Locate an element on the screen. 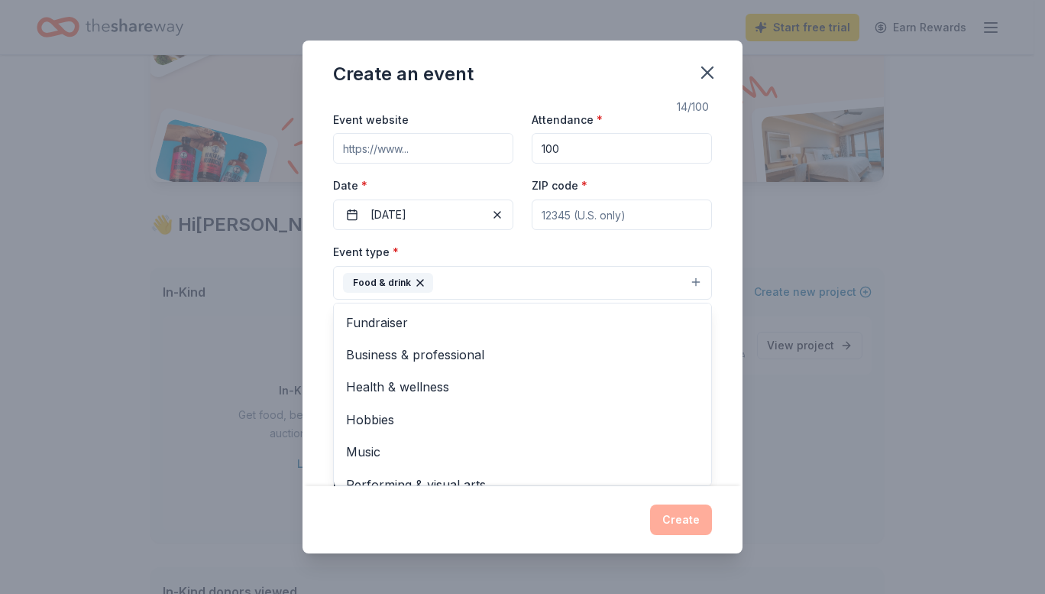 Image resolution: width=1045 pixels, height=594 pixels. span: Health & wellness is located at coordinates (522, 387).